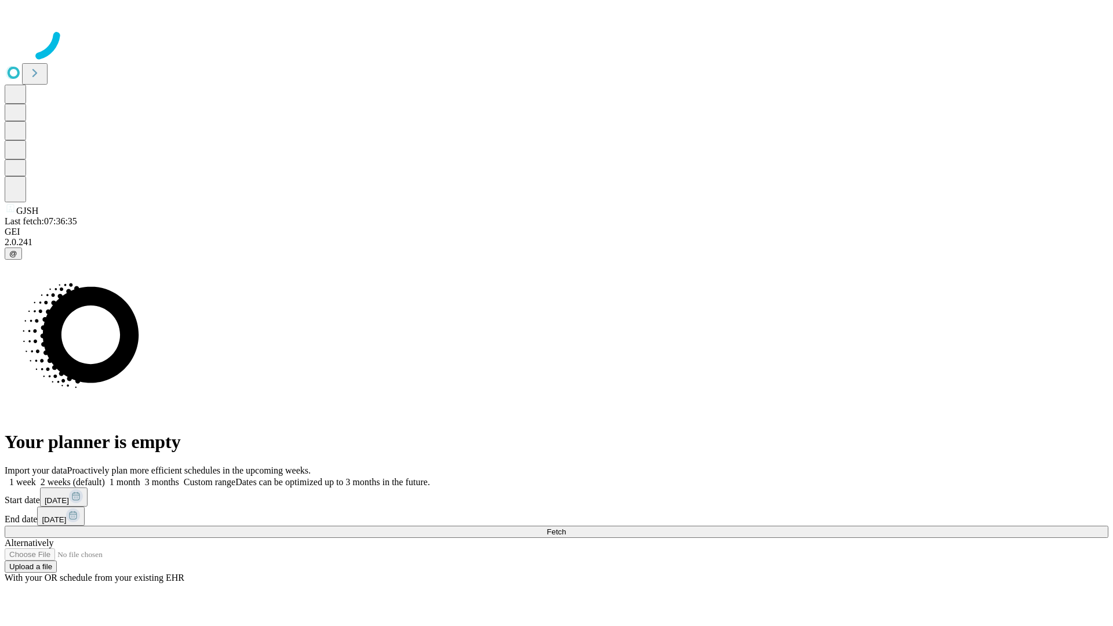 Image resolution: width=1113 pixels, height=626 pixels. I want to click on div: End date, so click(557, 516).